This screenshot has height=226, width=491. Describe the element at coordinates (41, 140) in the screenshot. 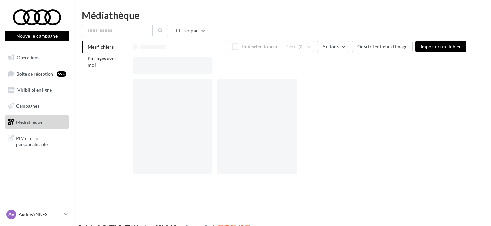

I see `span: PLV et print personnalisable` at that location.